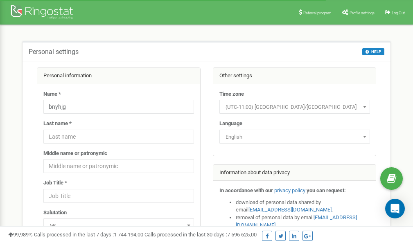 This screenshot has height=245, width=413. What do you see at coordinates (119, 166) in the screenshot?
I see `input: Middle name or patronymic` at bounding box center [119, 166].